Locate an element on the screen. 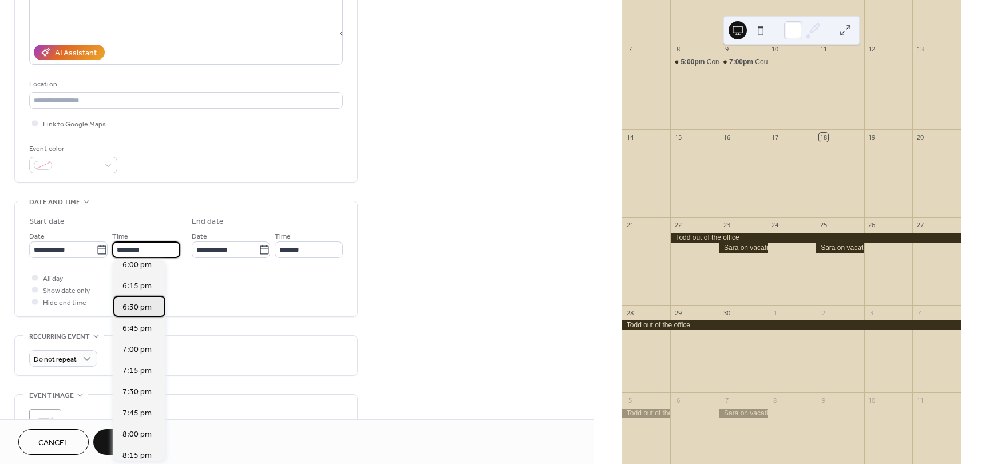 The height and width of the screenshot is (464, 989). span: 6:45 pm is located at coordinates (137, 329).